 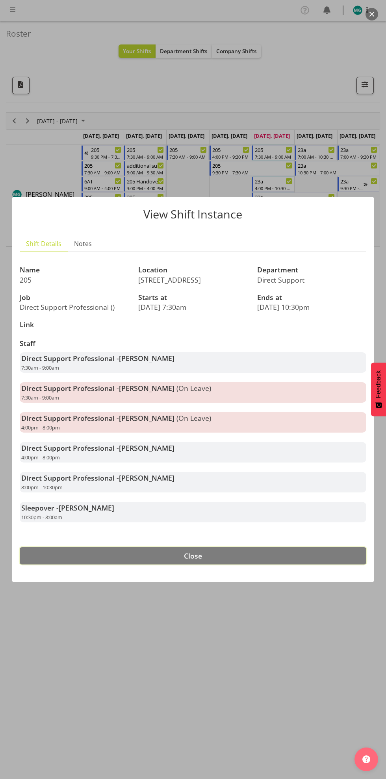 What do you see at coordinates (74, 298) in the screenshot?
I see `h3: Job` at bounding box center [74, 298].